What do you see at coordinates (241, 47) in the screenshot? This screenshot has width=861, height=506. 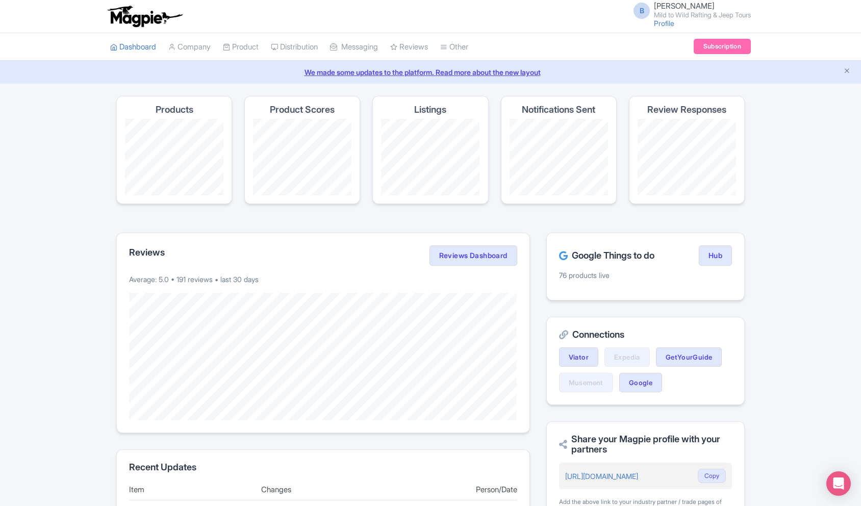 I see `a: Product` at bounding box center [241, 47].